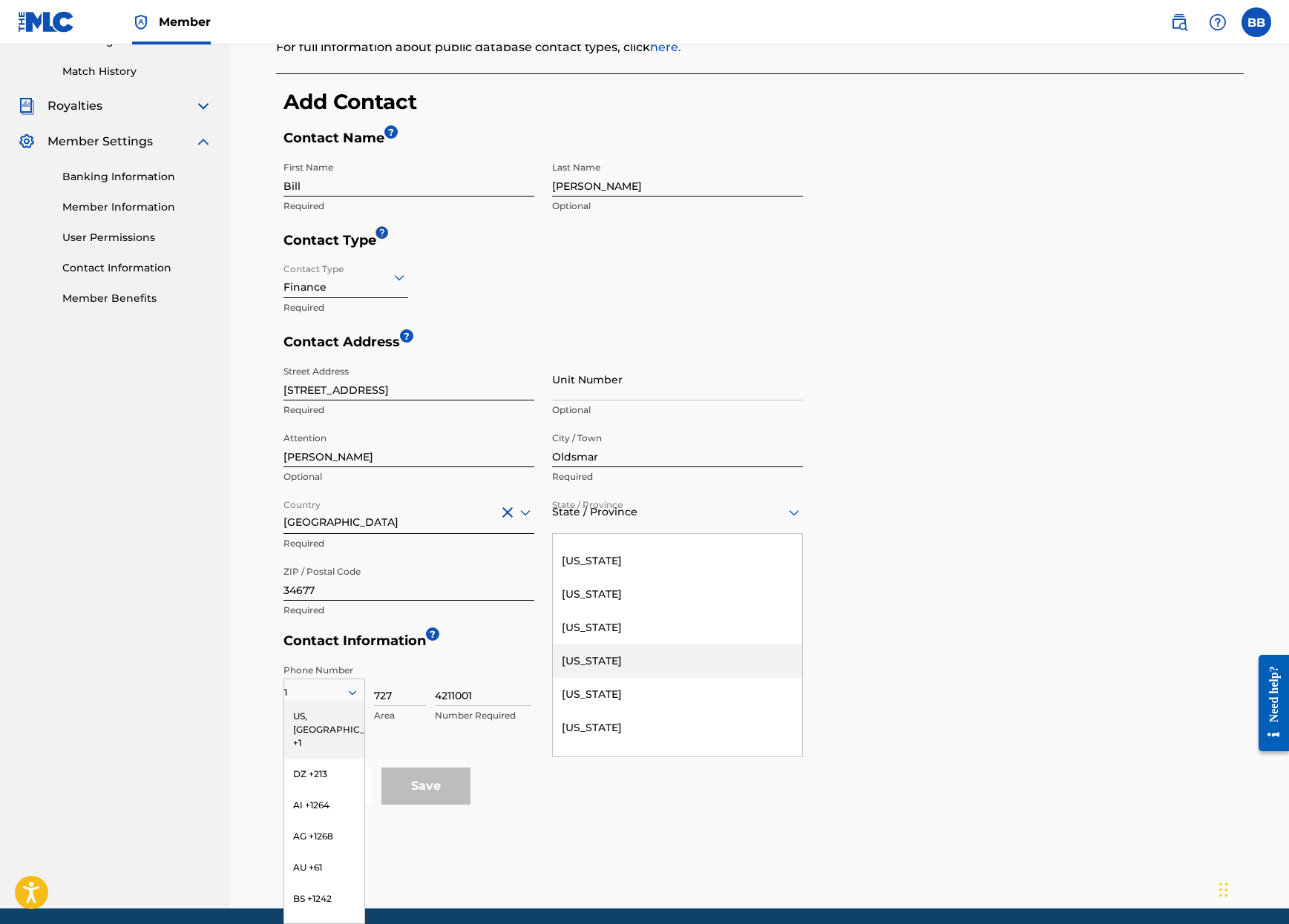  Describe the element at coordinates (27, 141) in the screenshot. I see `img: Member Settings` at that location.